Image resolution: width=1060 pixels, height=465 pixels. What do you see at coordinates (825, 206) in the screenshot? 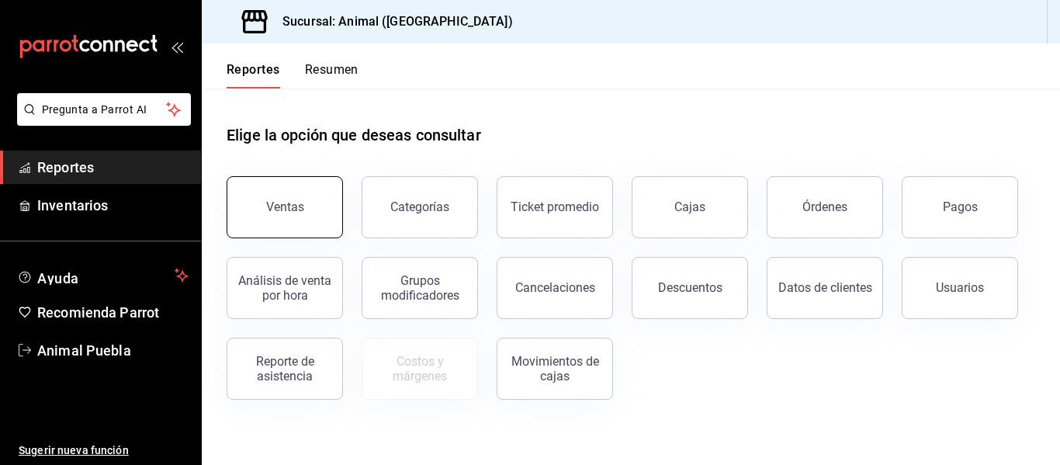
I see `div: Órdenes` at bounding box center [825, 206].